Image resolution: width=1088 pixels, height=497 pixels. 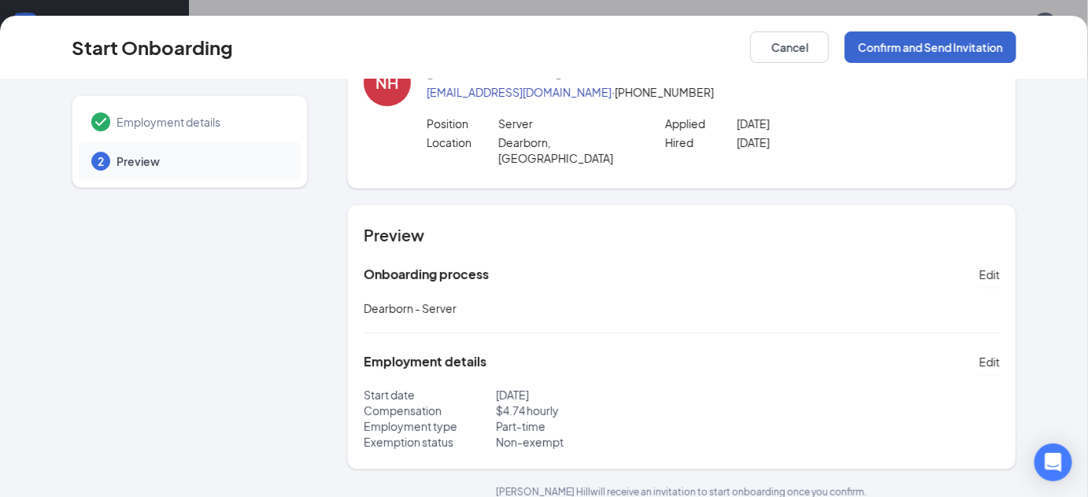 I want to click on p: Exemption status, so click(x=430, y=442).